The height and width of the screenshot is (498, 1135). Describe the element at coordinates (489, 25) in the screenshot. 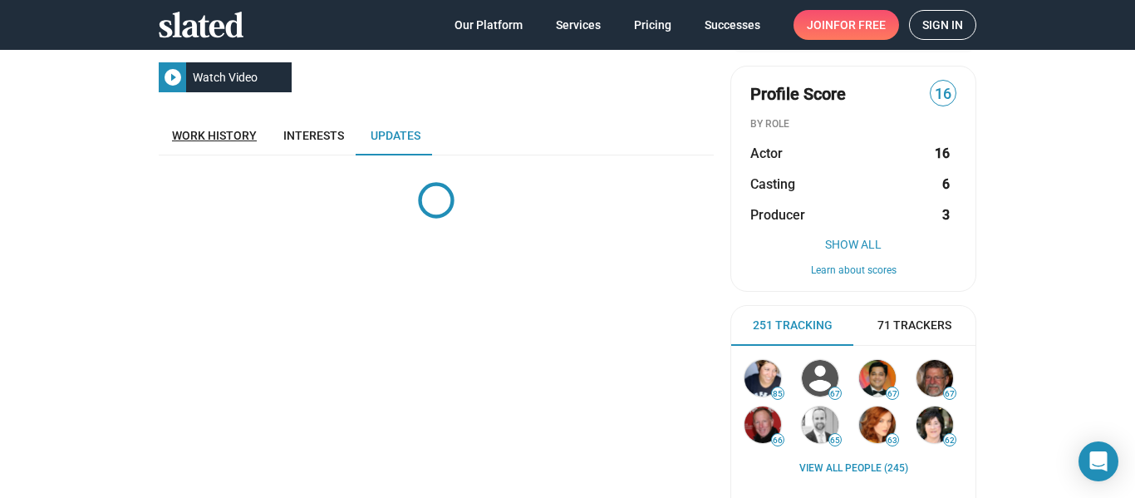

I see `span: Our Platform` at that location.